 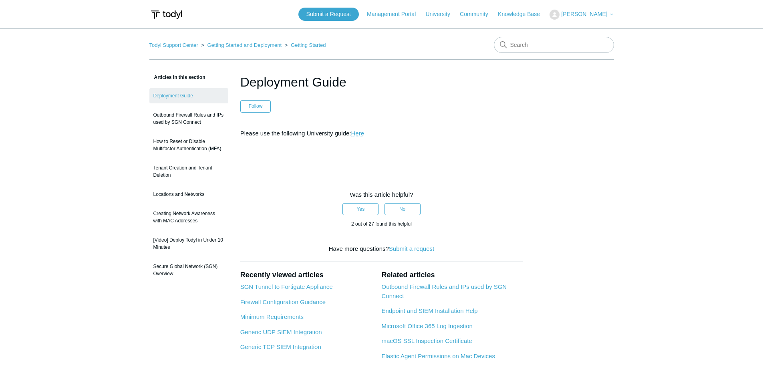 What do you see at coordinates (382, 194) in the screenshot?
I see `span: Was this article helpful?` at bounding box center [382, 194].